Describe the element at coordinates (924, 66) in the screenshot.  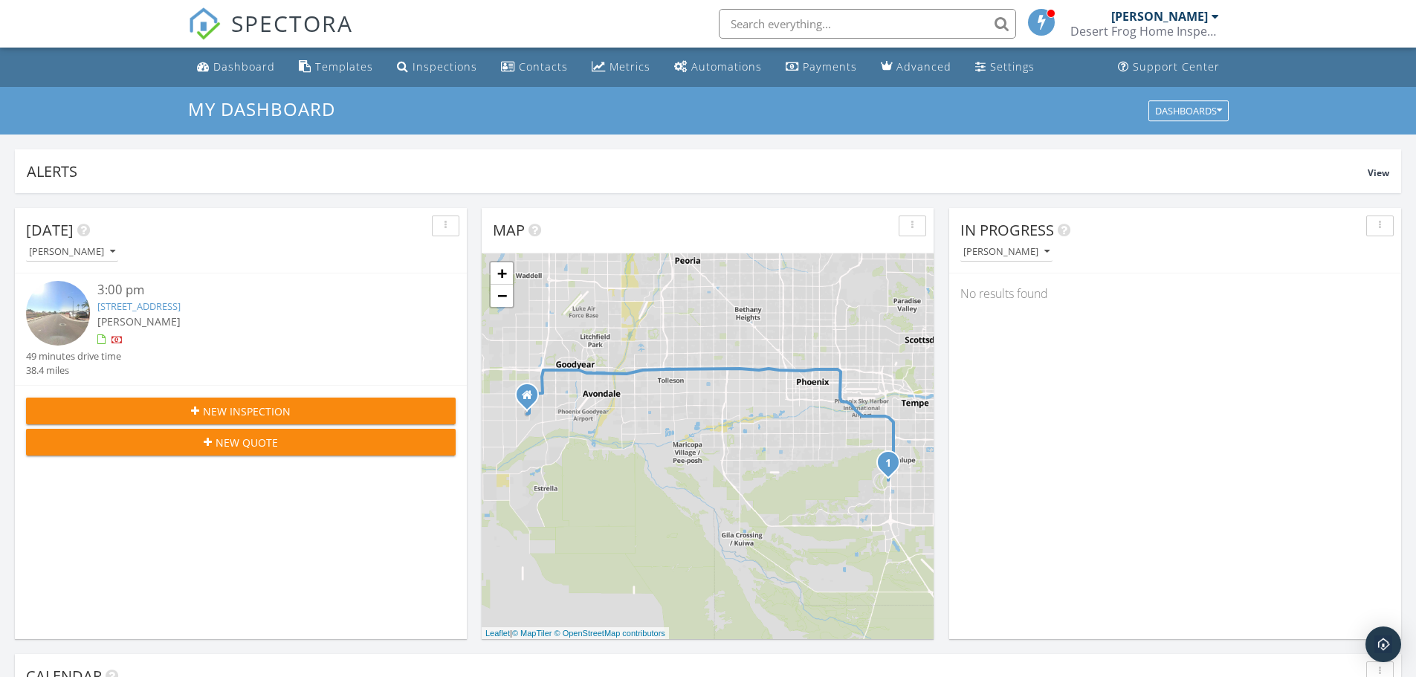
I see `div: Advanced` at that location.